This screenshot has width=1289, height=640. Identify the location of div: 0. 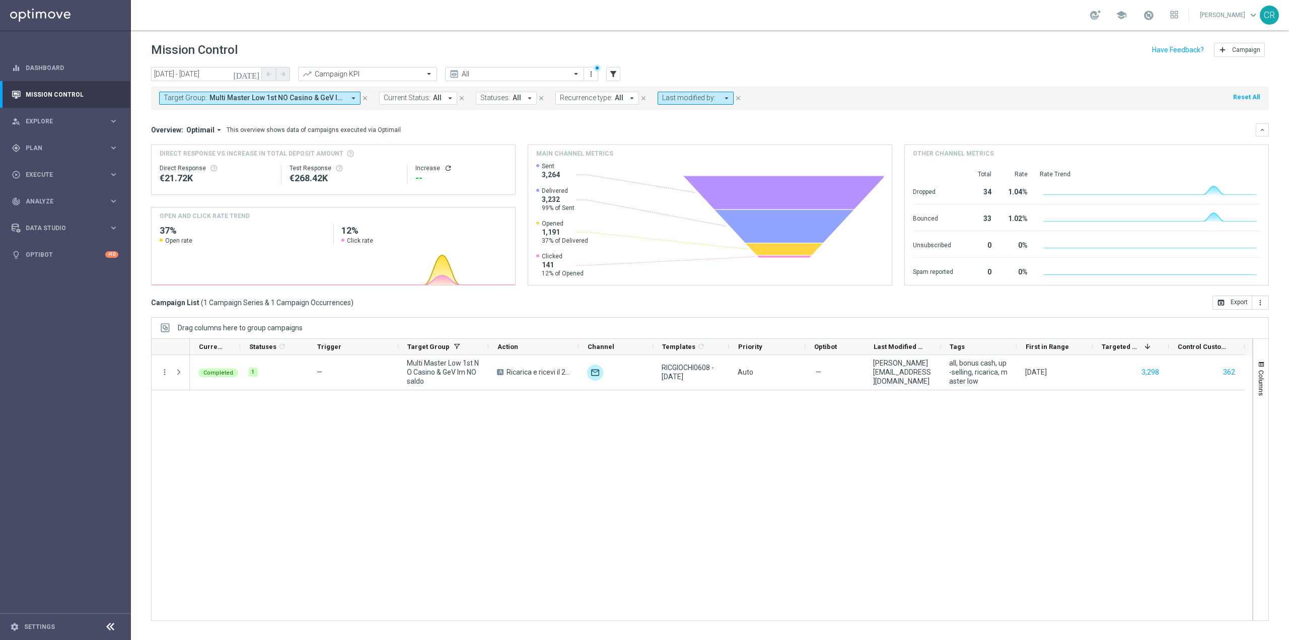
(978, 271).